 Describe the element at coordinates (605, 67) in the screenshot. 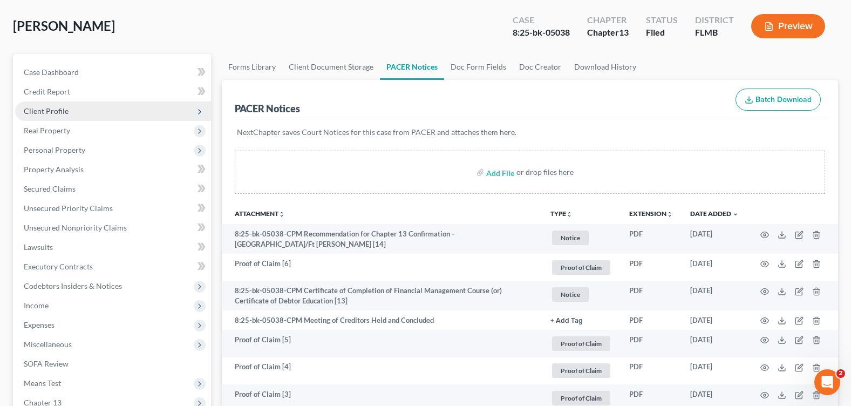

I see `a: Download History` at that location.